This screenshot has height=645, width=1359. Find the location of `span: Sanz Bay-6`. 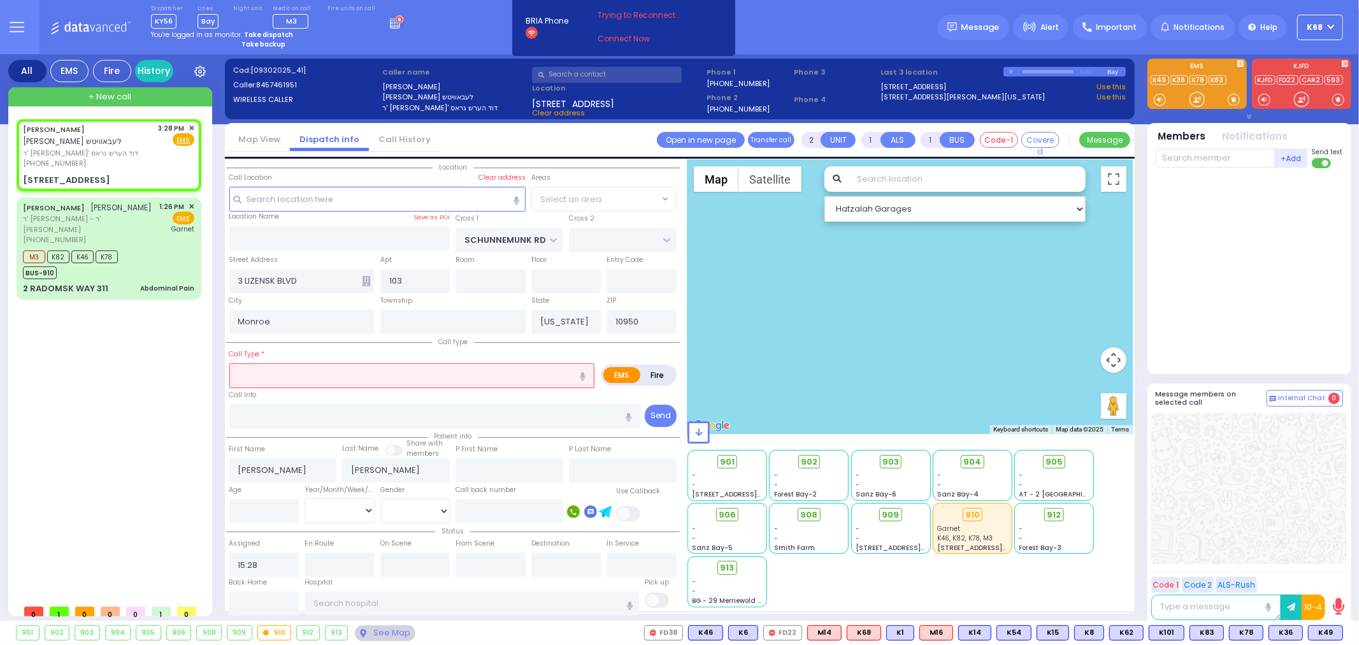

span: Sanz Bay-6 is located at coordinates (876, 494).